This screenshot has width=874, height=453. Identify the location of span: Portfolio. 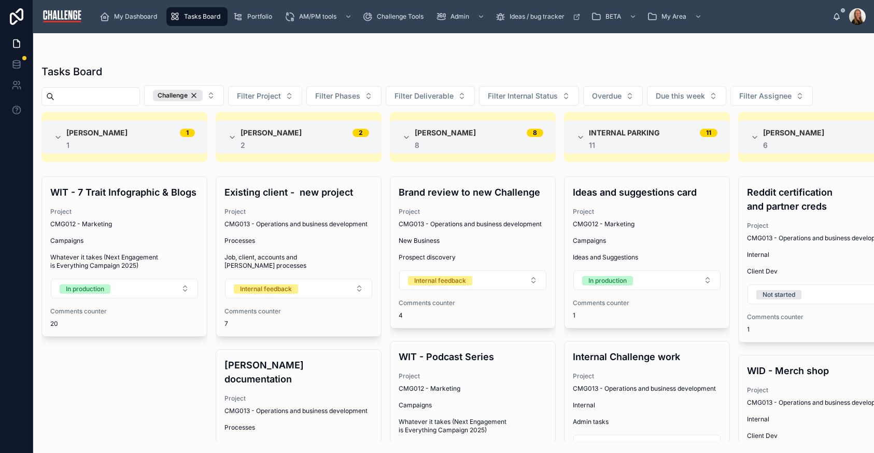
(260, 17).